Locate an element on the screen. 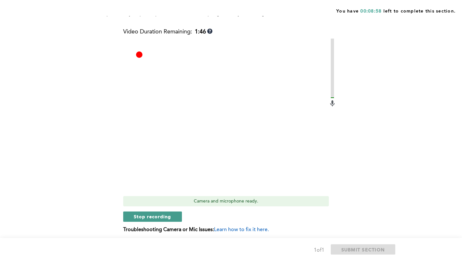 The width and height of the screenshot is (462, 261). button: SUBMIT SECTION is located at coordinates (363, 249).